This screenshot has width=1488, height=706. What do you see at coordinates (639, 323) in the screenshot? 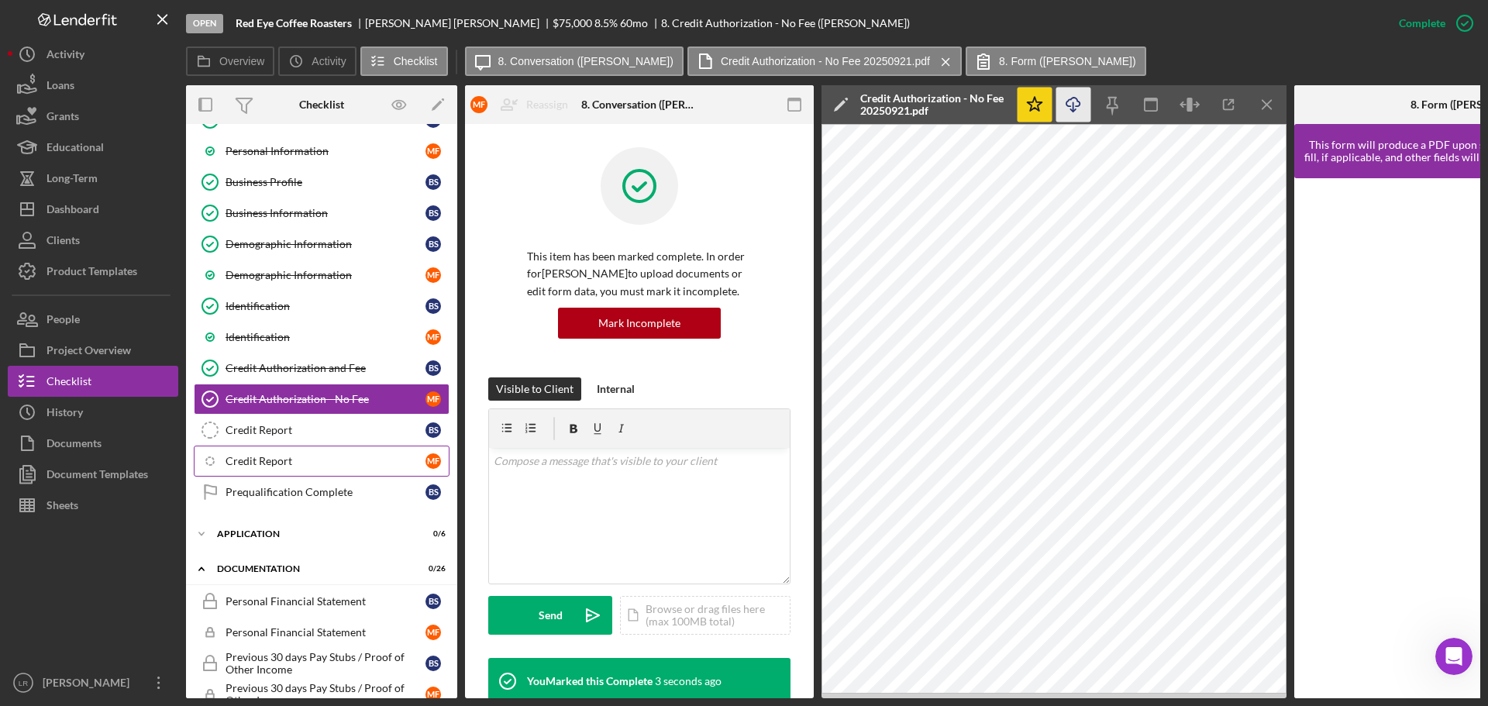
I see `button: Mark Incomplete` at bounding box center [639, 323].